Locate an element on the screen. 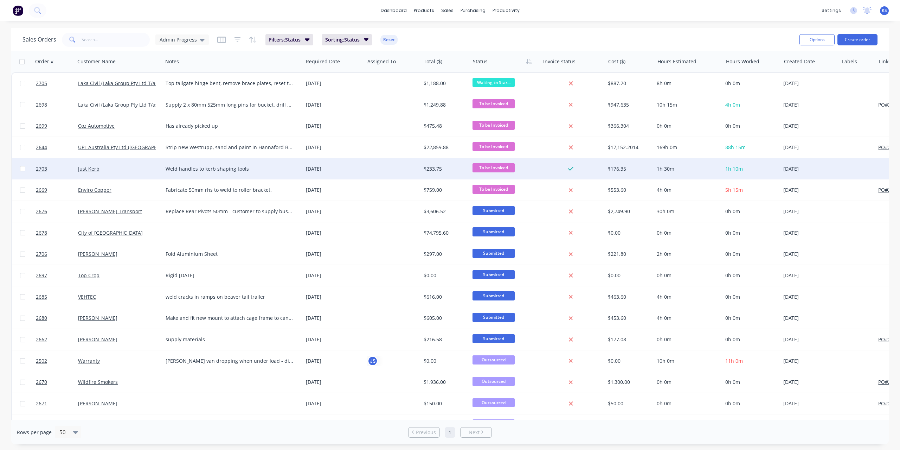  span: 2705 is located at coordinates (41, 83).